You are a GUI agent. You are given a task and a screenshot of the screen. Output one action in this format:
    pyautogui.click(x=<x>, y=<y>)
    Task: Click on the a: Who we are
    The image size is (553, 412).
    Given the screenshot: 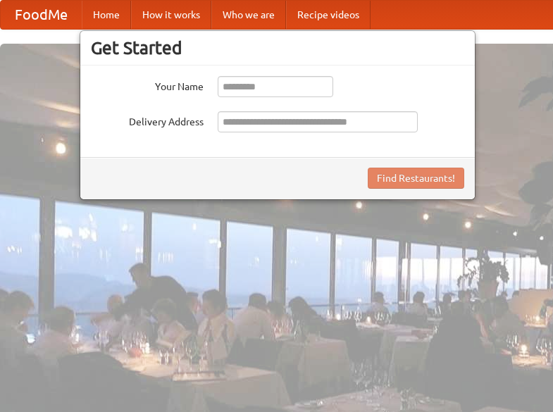 What is the action you would take?
    pyautogui.click(x=249, y=15)
    